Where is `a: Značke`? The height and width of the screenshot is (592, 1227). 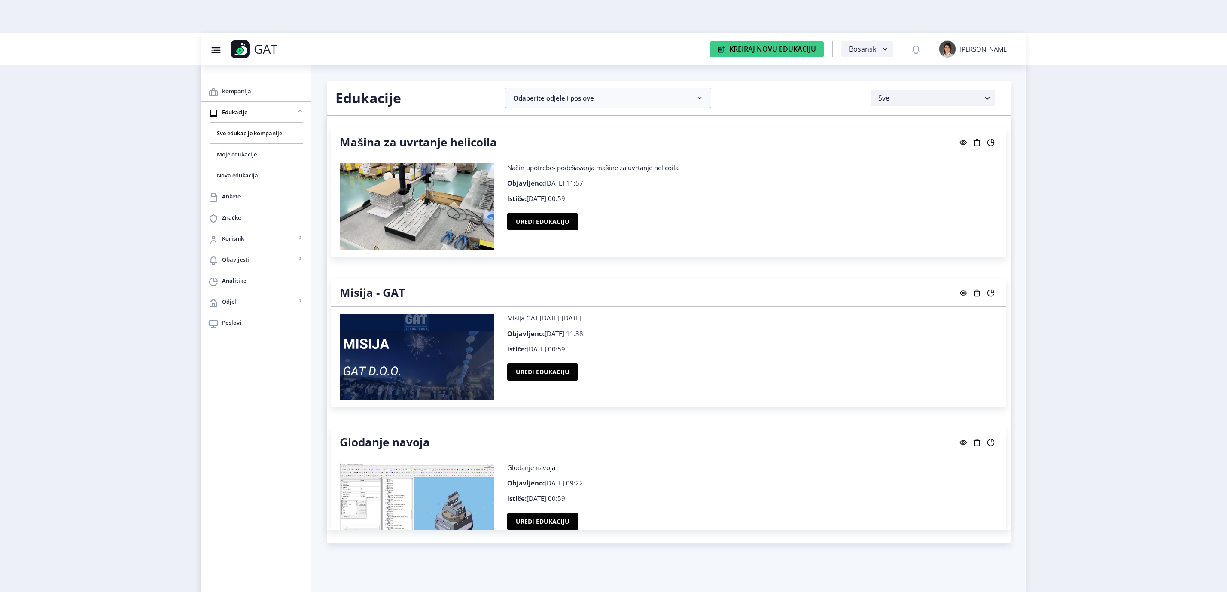
a: Značke is located at coordinates (256, 217).